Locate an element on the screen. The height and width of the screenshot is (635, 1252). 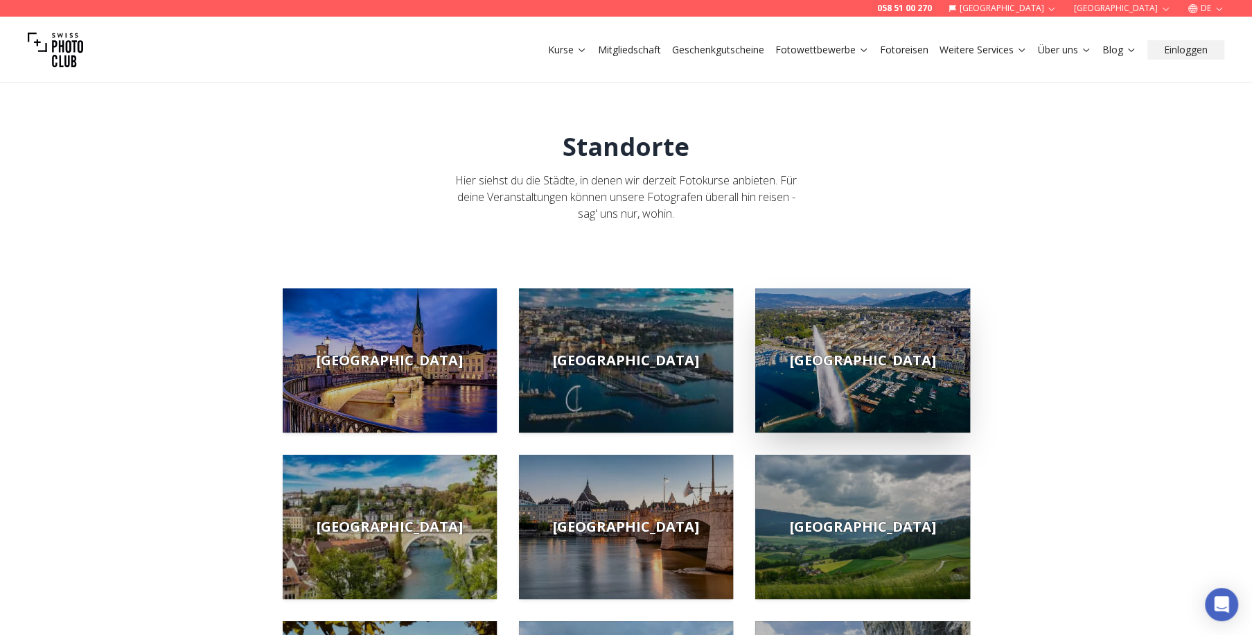
a: Fotowettbewerbe is located at coordinates (822, 50).